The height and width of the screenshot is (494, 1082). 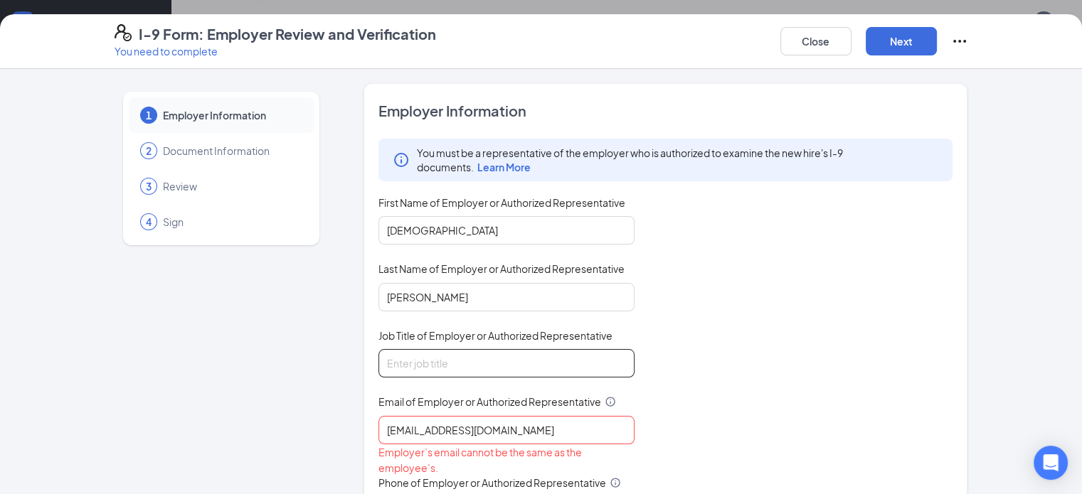 I want to click on input: Enter job title, so click(x=506, y=363).